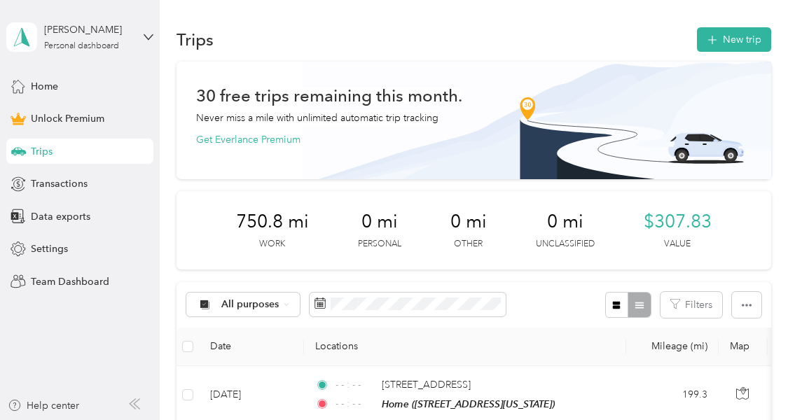 Image resolution: width=795 pixels, height=420 pixels. What do you see at coordinates (272, 222) in the screenshot?
I see `span: 750.8 mi` at bounding box center [272, 222].